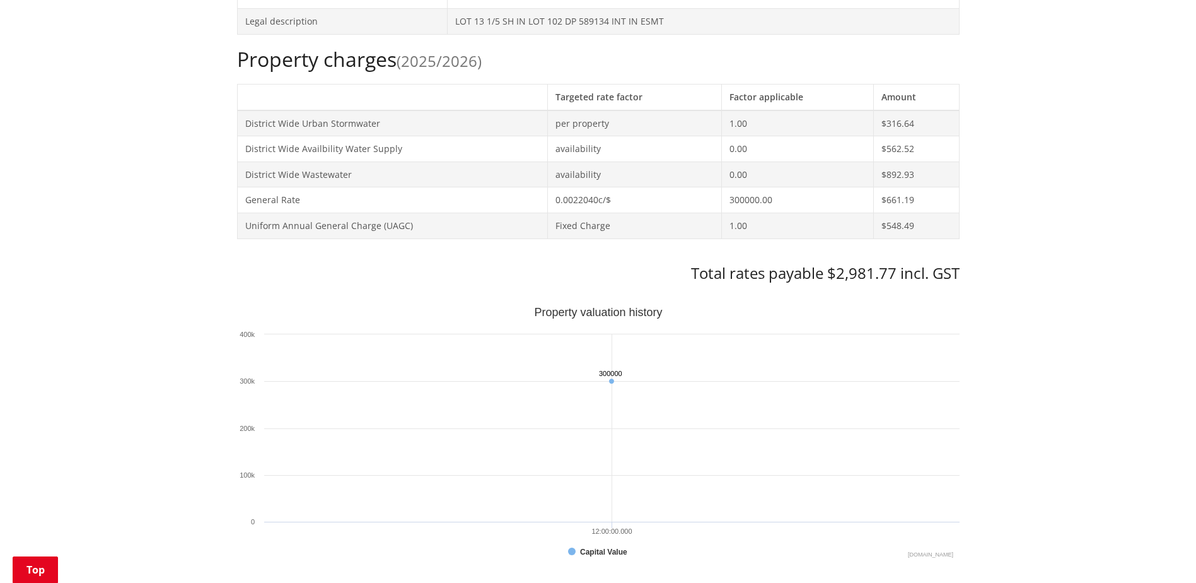 The height and width of the screenshot is (583, 1196). I want to click on text: Property valuation history, so click(598, 312).